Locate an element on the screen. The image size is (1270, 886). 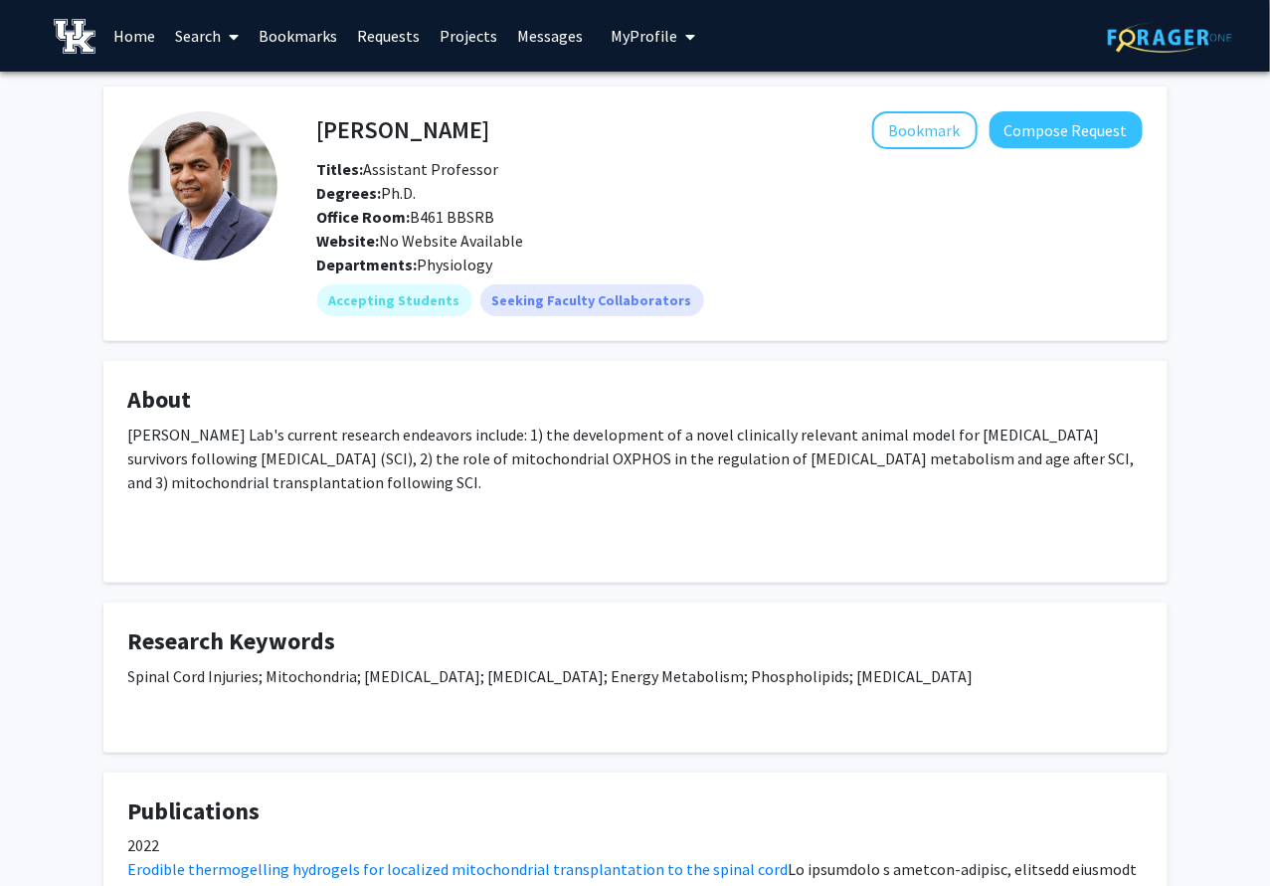
a: Erodible thermogelling hydrogels for localized mitochondrial transplantation to the spinal cord is located at coordinates (459, 869).